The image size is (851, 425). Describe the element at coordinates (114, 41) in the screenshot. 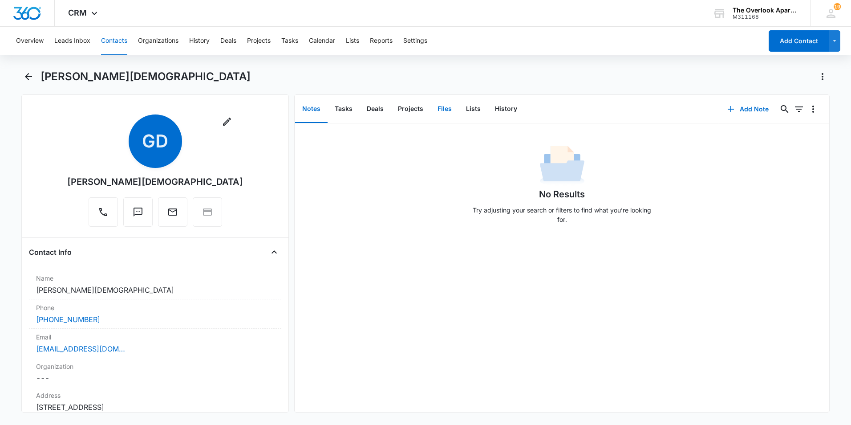

I see `button: Contacts` at that location.